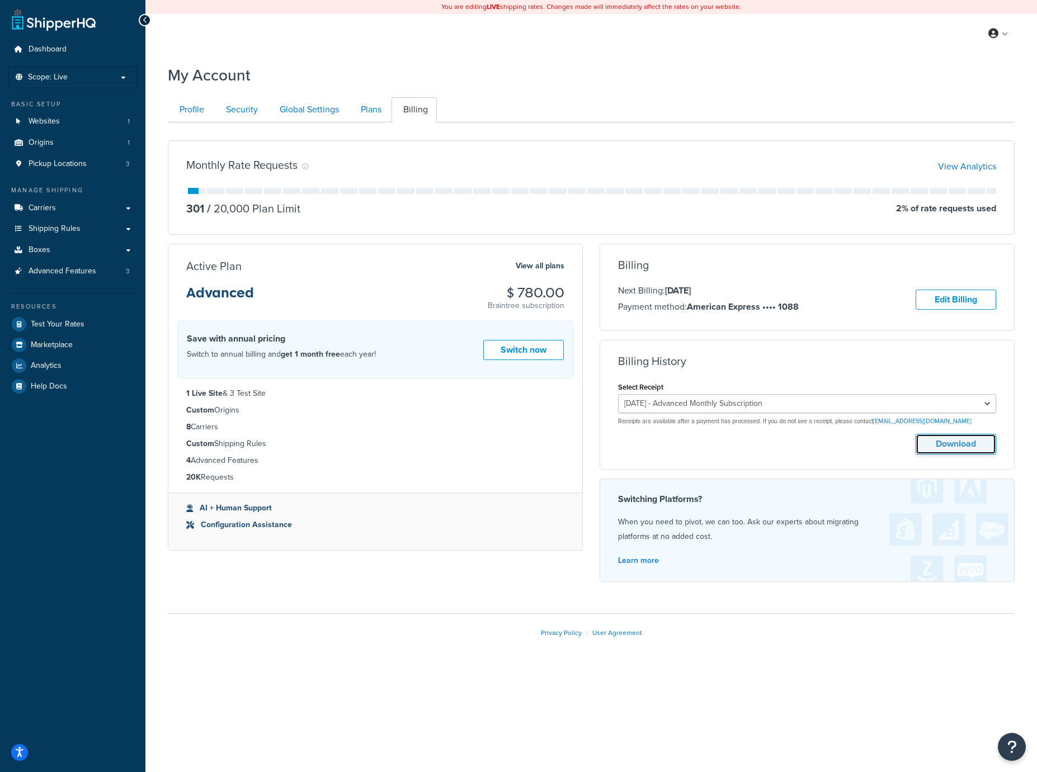 Image resolution: width=1037 pixels, height=772 pixels. I want to click on p: Switch to annual billing and each year!, so click(281, 355).